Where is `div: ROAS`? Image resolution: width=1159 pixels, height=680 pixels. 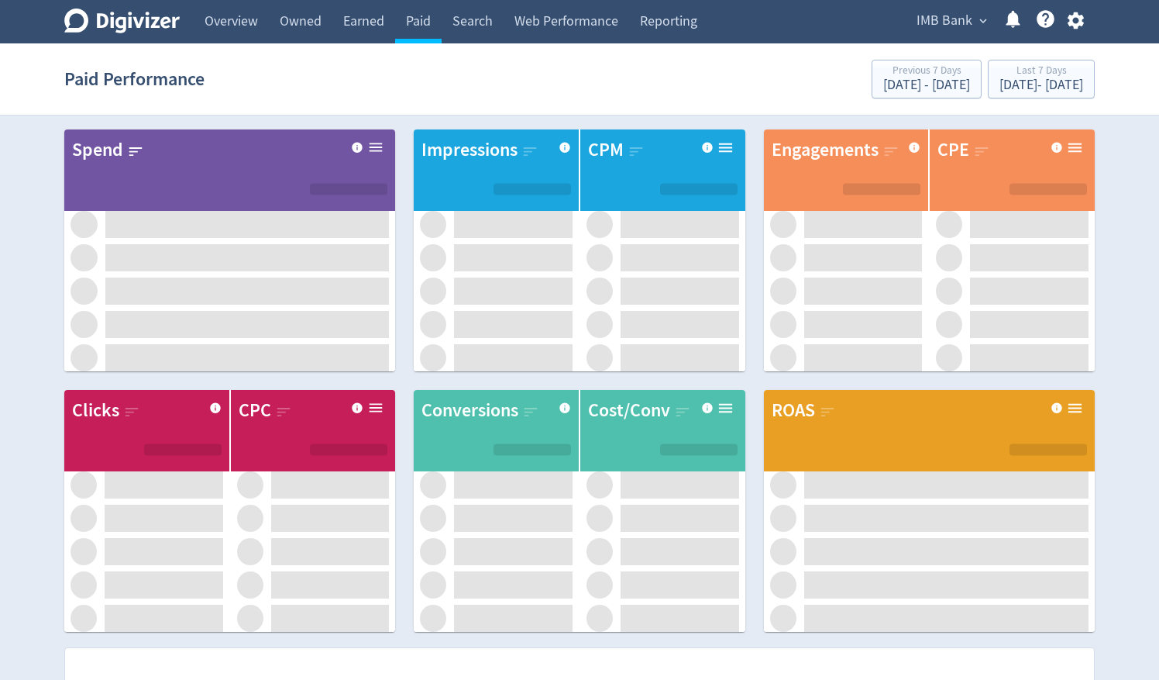 div: ROAS is located at coordinates (794, 411).